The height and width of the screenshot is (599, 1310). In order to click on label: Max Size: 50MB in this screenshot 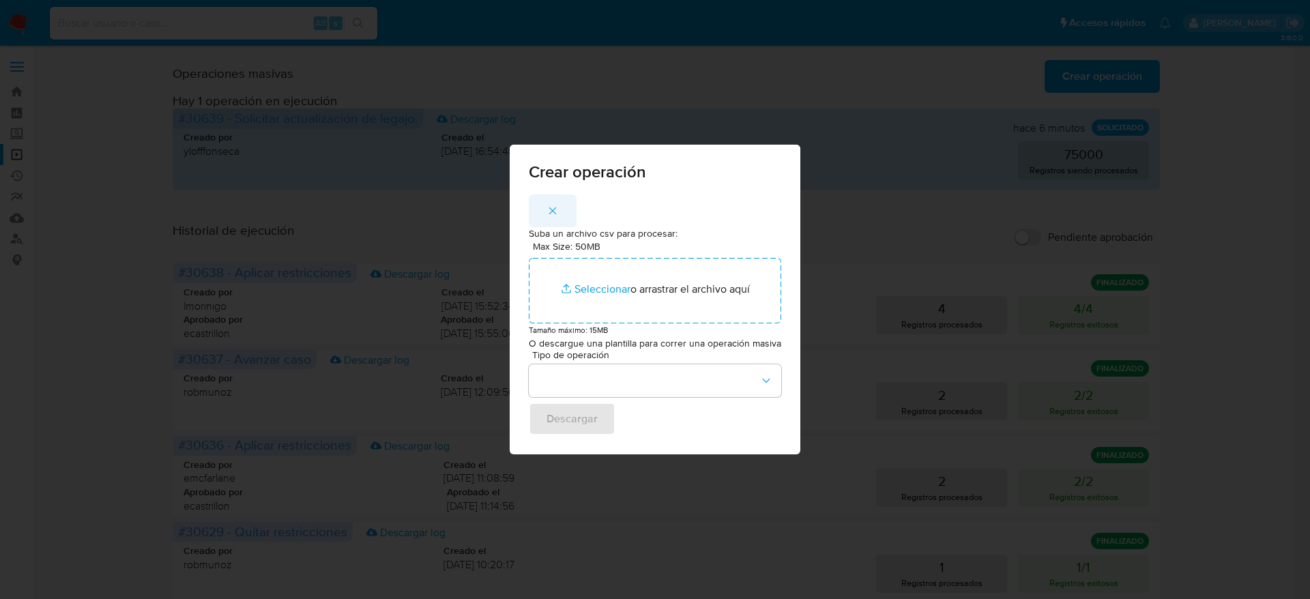, I will do `click(566, 246)`.